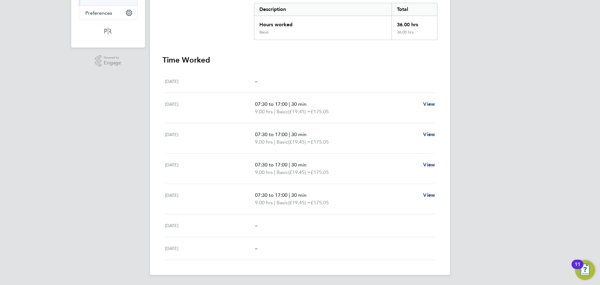  Describe the element at coordinates (108, 31) in the screenshot. I see `img: psrsolutions-logo-retina.png` at that location.